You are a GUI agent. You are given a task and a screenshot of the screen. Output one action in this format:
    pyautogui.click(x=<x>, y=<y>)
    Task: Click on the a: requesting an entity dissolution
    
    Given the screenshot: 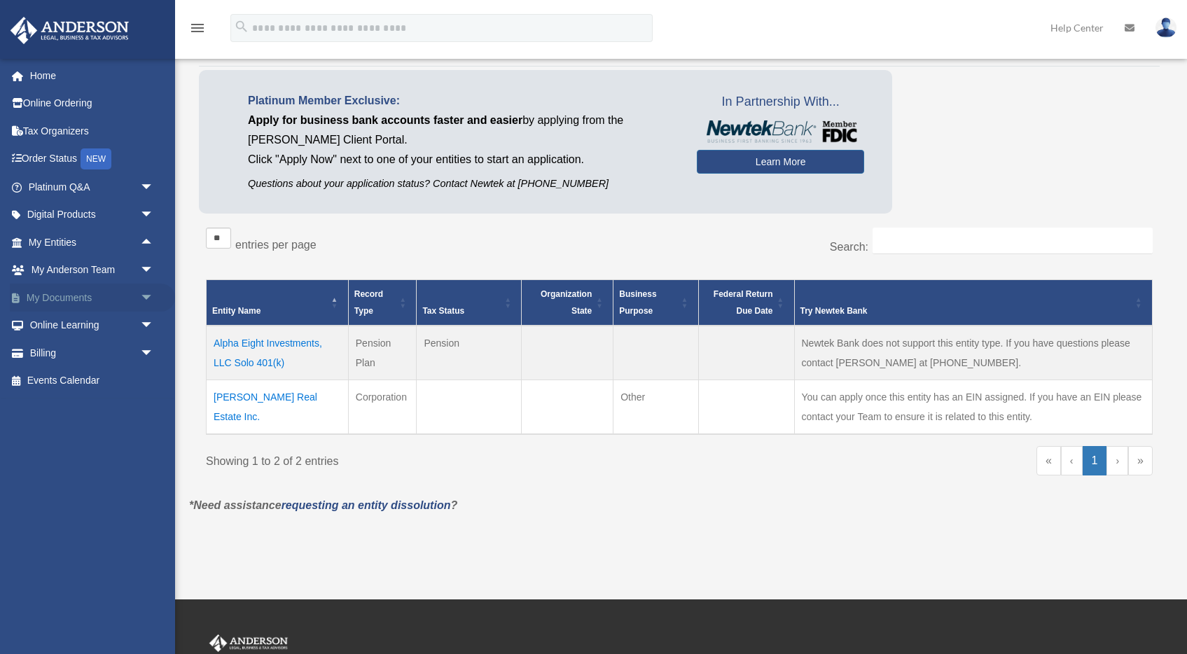 What is the action you would take?
    pyautogui.click(x=366, y=505)
    